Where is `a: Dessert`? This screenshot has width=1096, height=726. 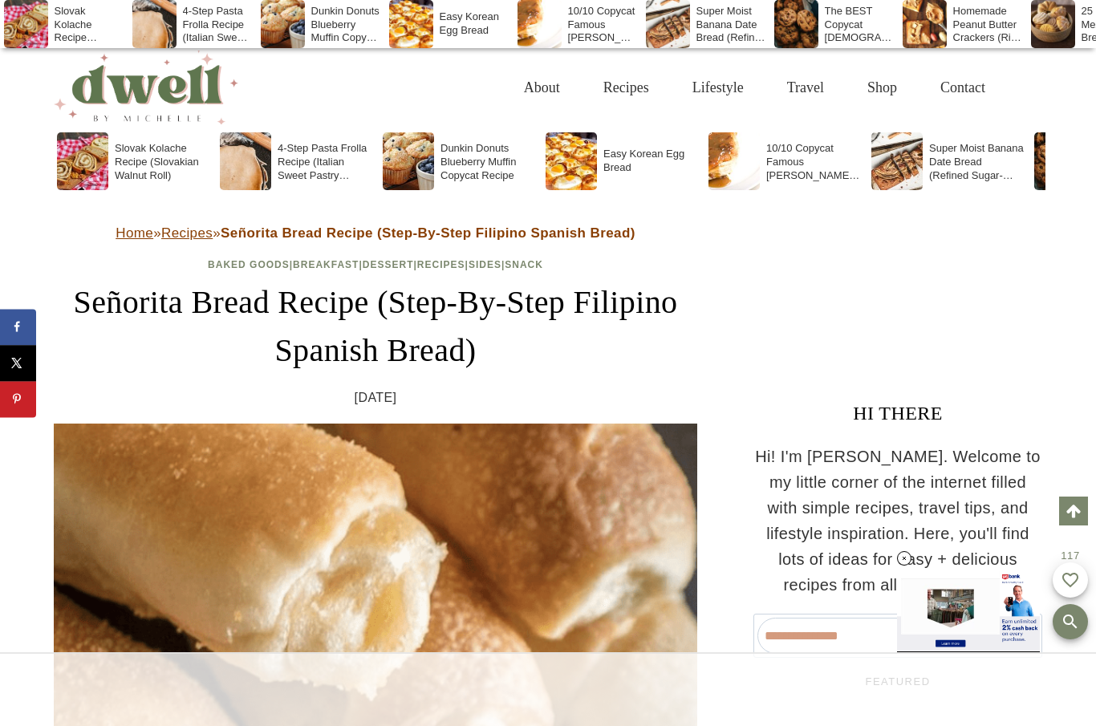
a: Dessert is located at coordinates (388, 265).